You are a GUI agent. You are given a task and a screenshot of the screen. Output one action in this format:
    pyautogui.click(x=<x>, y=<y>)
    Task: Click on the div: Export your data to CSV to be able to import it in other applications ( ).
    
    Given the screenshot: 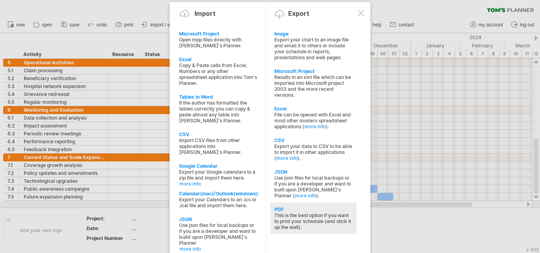 What is the action you would take?
    pyautogui.click(x=313, y=152)
    